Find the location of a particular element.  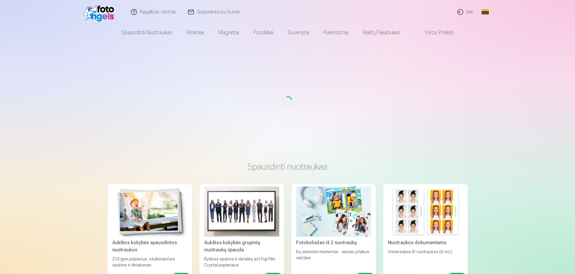

a: Puodeliai is located at coordinates (263, 32).